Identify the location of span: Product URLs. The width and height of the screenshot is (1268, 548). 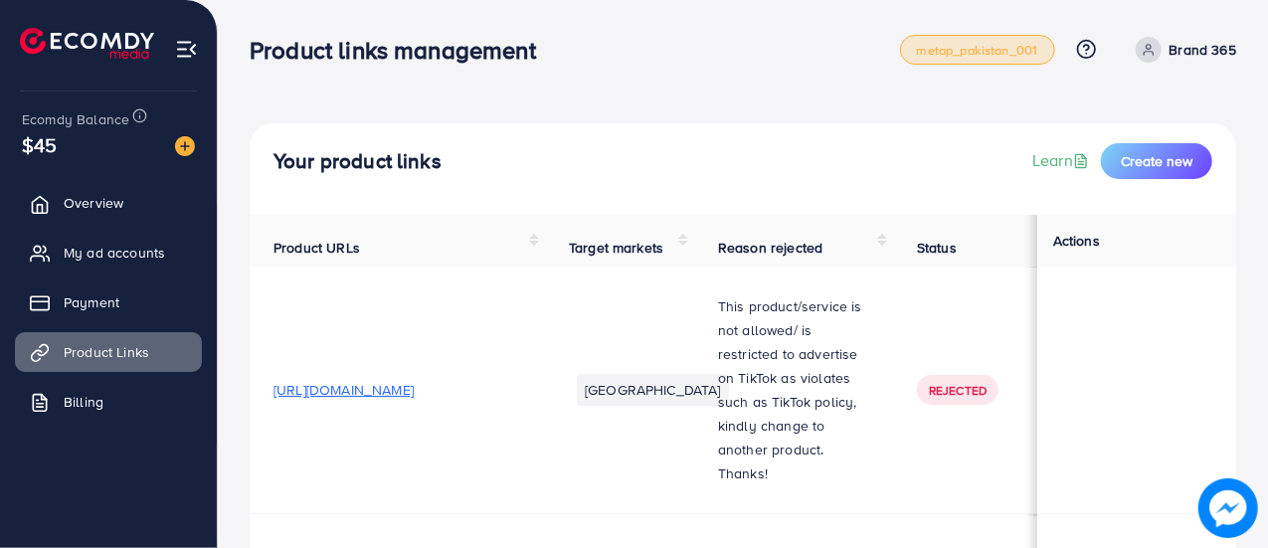
(316, 248).